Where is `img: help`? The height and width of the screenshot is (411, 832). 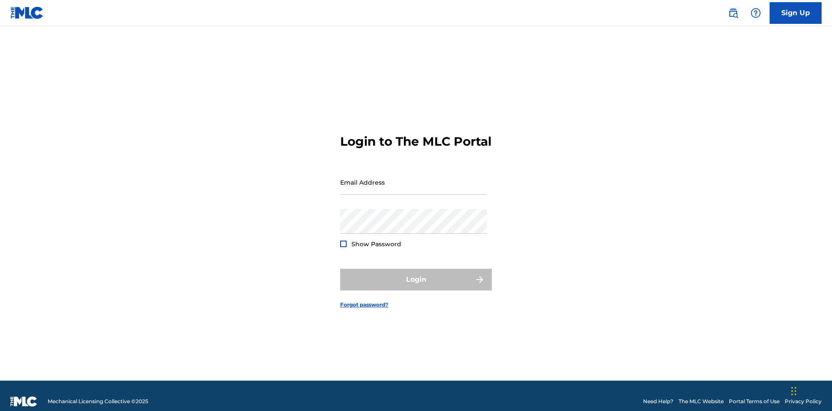 img: help is located at coordinates (756, 13).